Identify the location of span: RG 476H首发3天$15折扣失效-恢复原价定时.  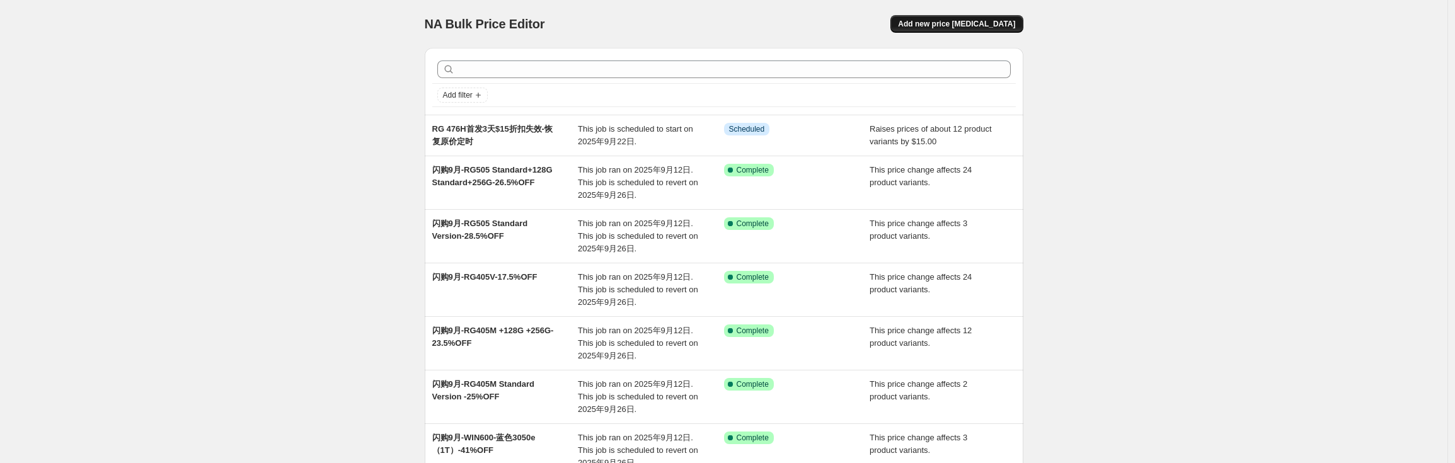
(492, 135).